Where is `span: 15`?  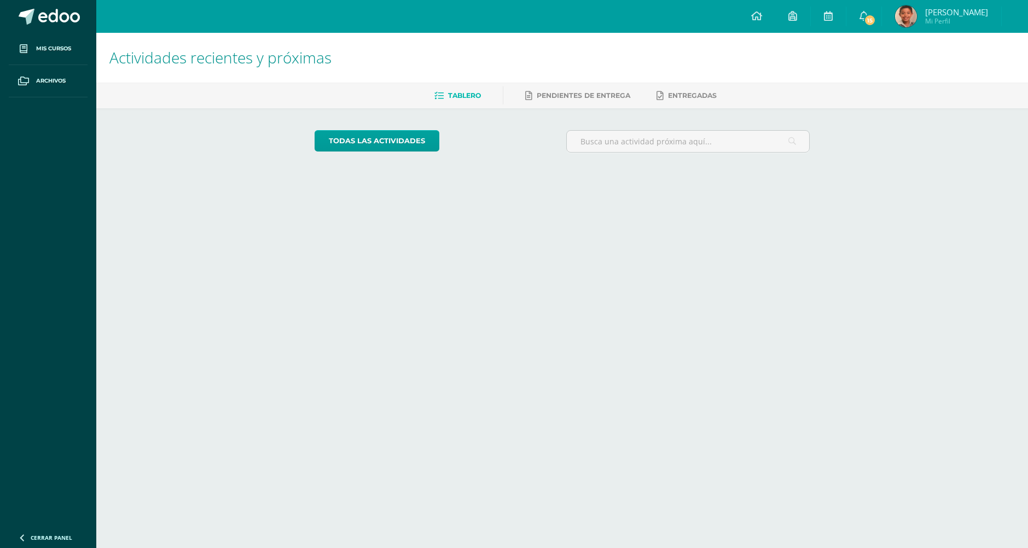
span: 15 is located at coordinates (870, 20).